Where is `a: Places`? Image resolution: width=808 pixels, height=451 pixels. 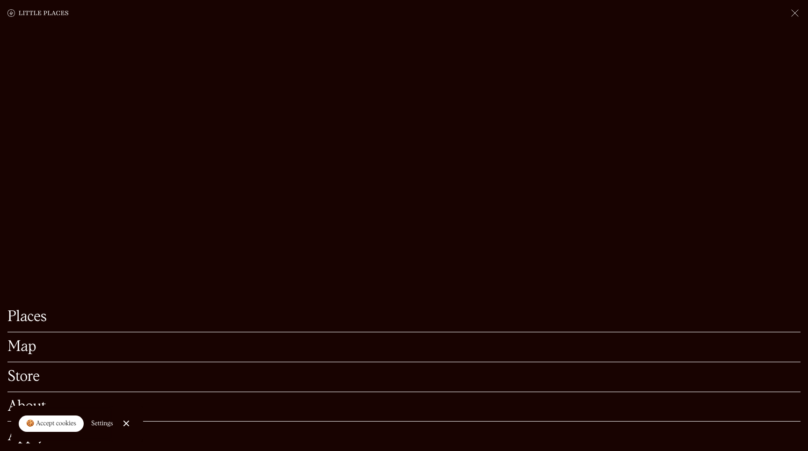
a: Places is located at coordinates (404, 317).